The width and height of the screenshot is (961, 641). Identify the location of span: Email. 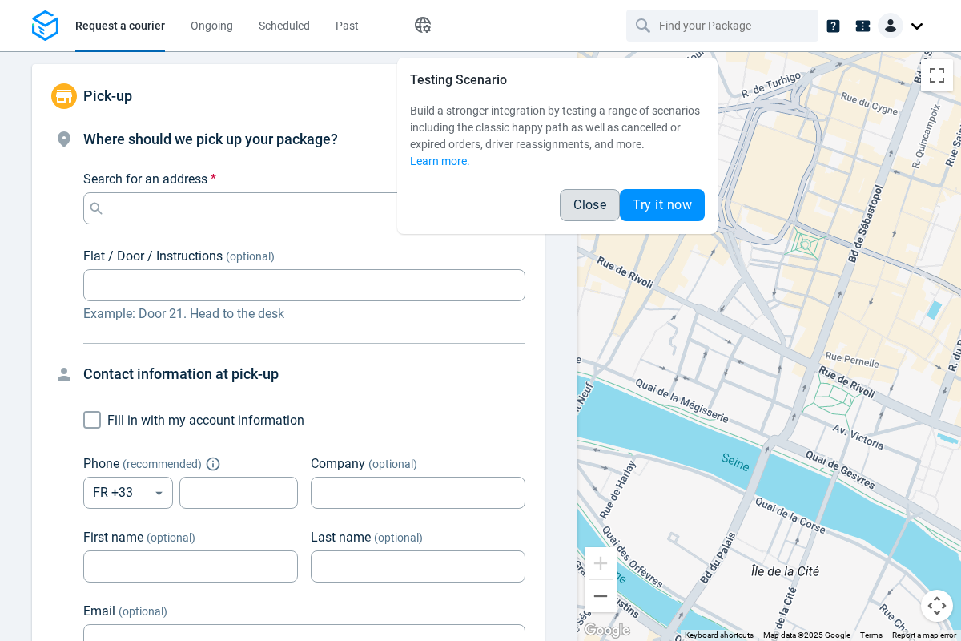
(99, 610).